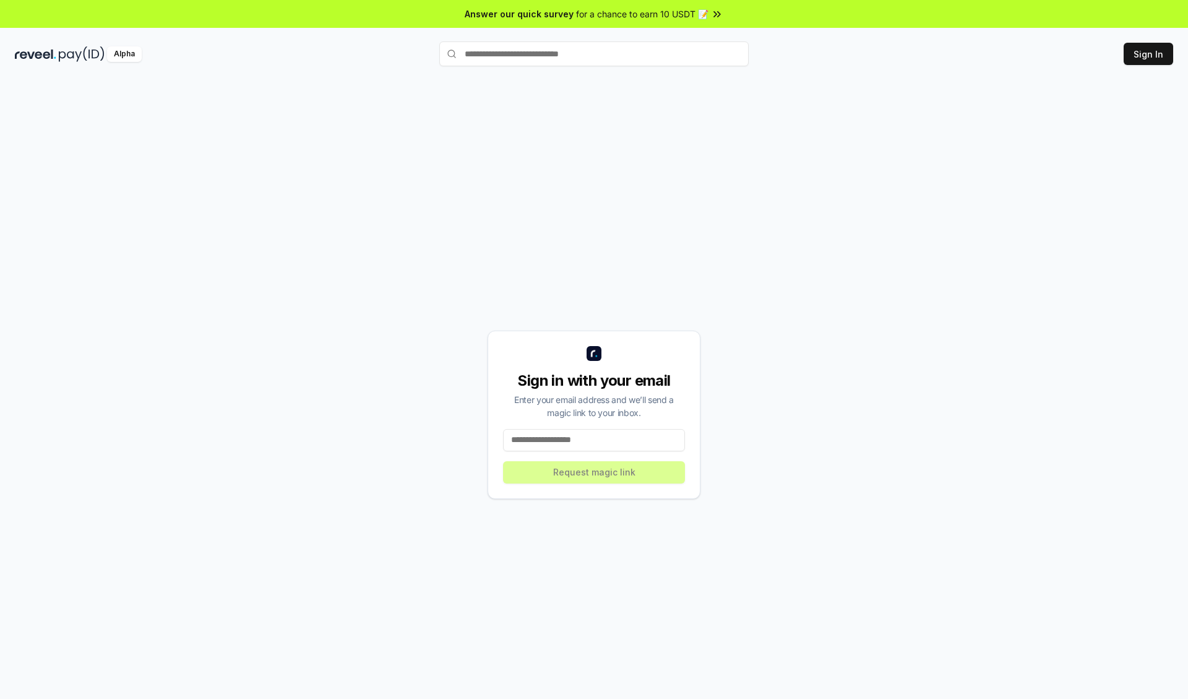  I want to click on img: logo_small, so click(594, 353).